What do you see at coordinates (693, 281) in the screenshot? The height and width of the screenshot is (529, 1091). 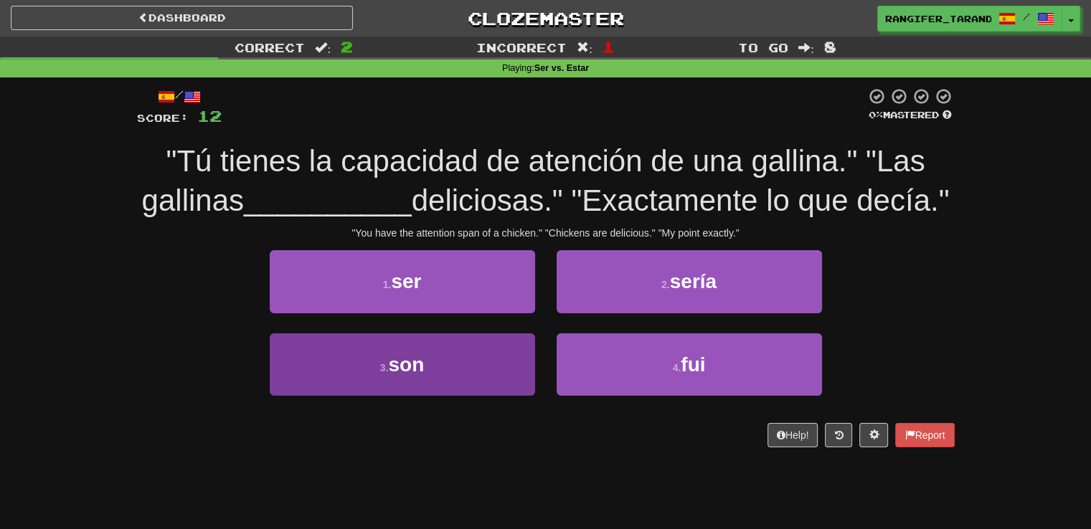 I see `span: sería` at bounding box center [693, 281].